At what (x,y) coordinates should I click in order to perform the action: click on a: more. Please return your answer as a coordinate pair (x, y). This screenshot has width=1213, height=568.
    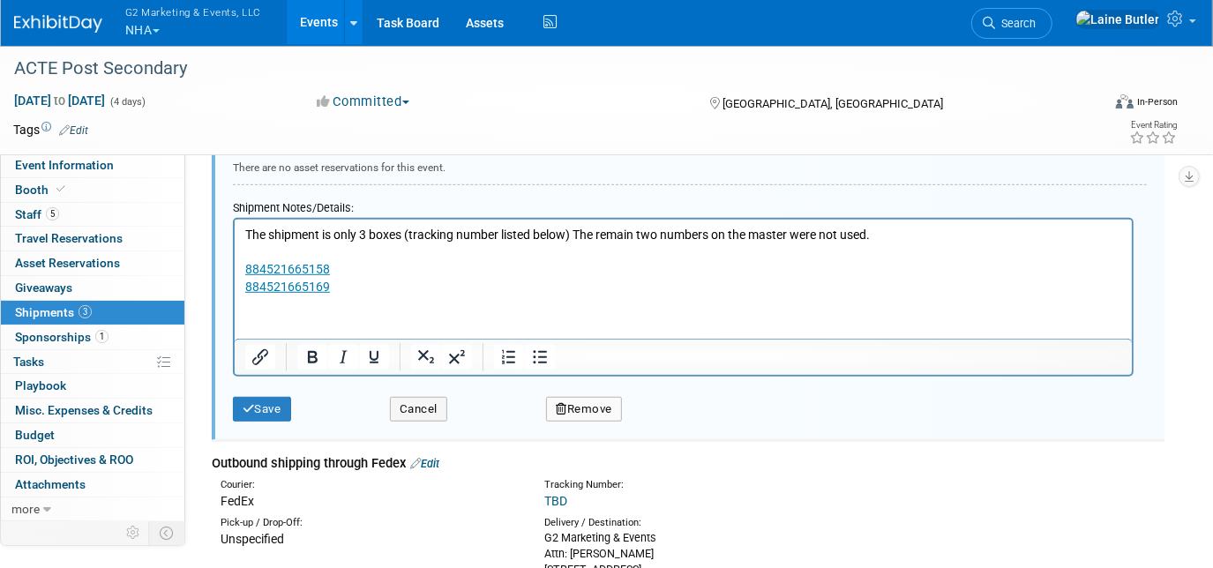
    Looking at the image, I should click on (93, 509).